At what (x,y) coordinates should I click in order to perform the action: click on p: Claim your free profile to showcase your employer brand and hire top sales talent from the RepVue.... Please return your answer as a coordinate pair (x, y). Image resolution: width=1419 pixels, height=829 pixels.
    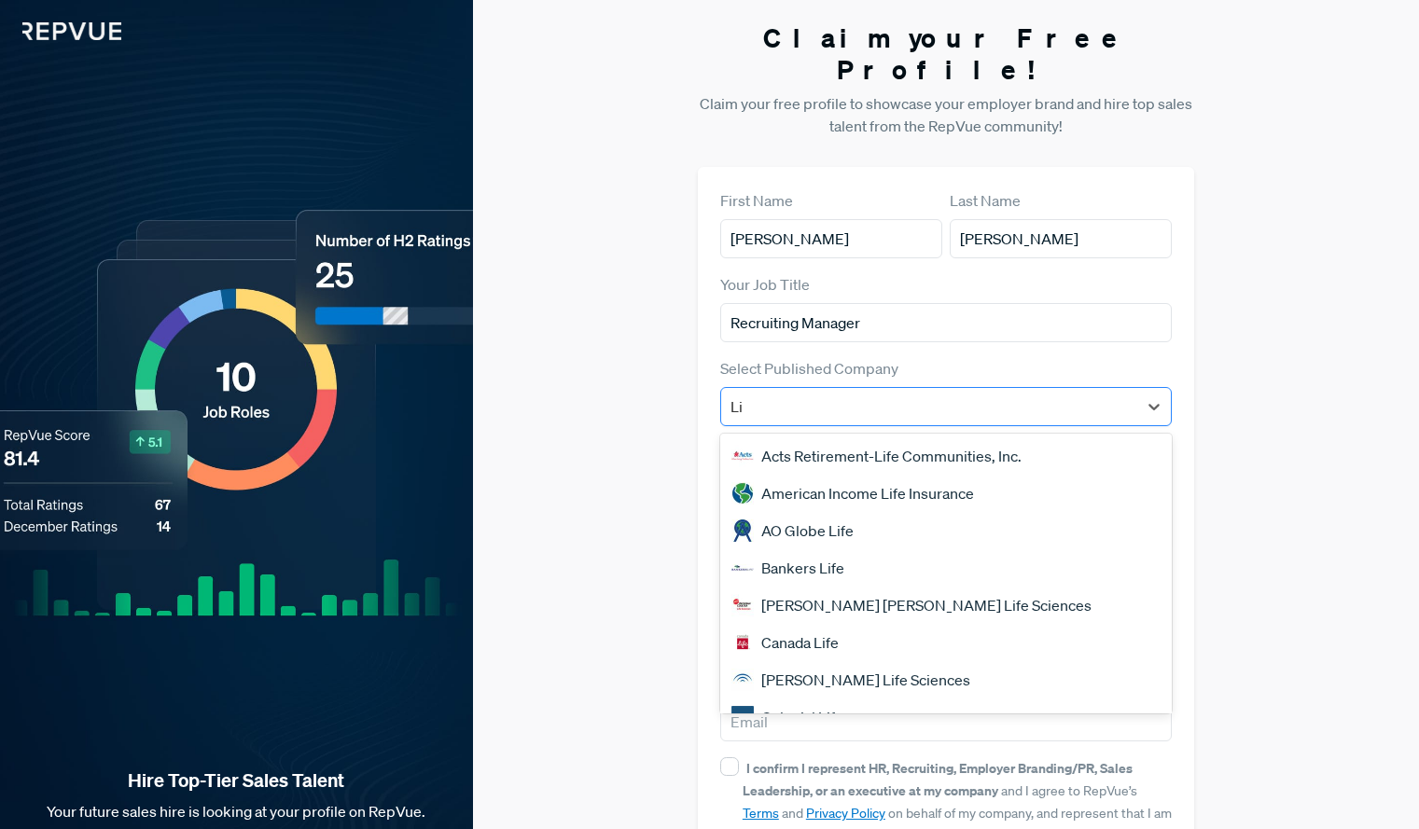
    Looking at the image, I should click on (946, 115).